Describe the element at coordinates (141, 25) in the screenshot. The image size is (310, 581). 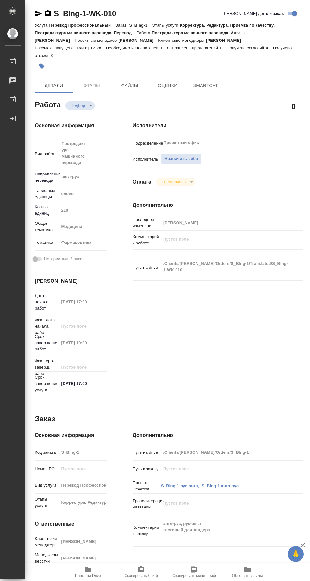
I see `p: S_BIng-1` at that location.